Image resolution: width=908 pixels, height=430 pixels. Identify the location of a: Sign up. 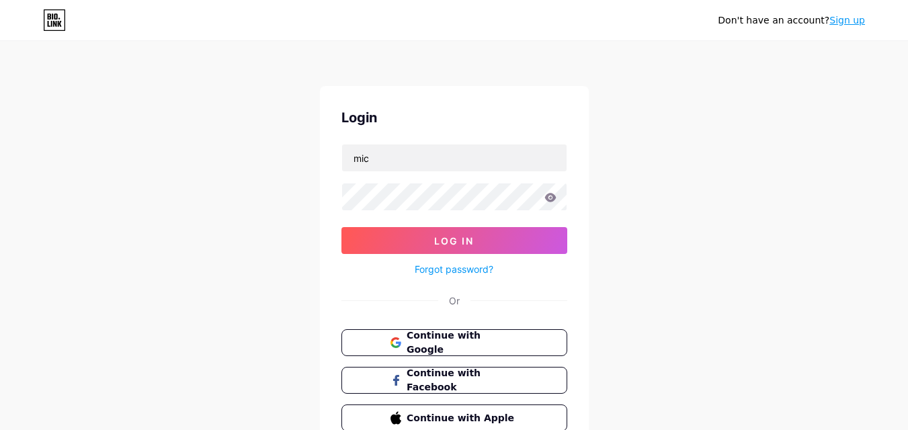
(847, 20).